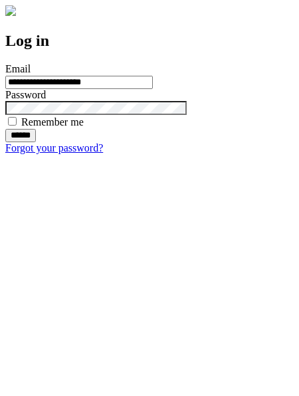 The image size is (299, 396). What do you see at coordinates (25, 94) in the screenshot?
I see `label: Password` at bounding box center [25, 94].